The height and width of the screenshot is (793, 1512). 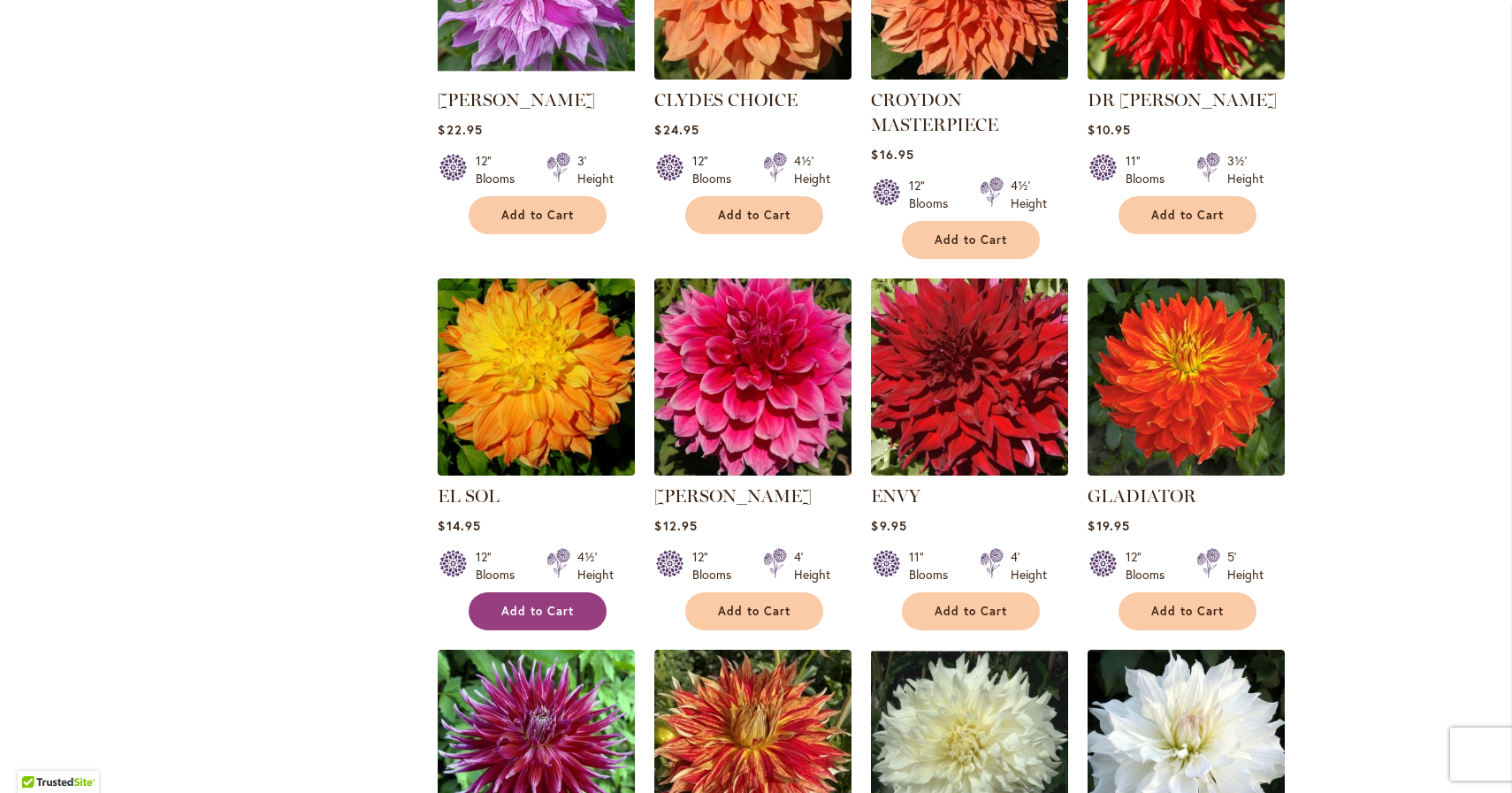 What do you see at coordinates (753, 471) in the screenshot?
I see `a: EMORY PAUL` at bounding box center [753, 471].